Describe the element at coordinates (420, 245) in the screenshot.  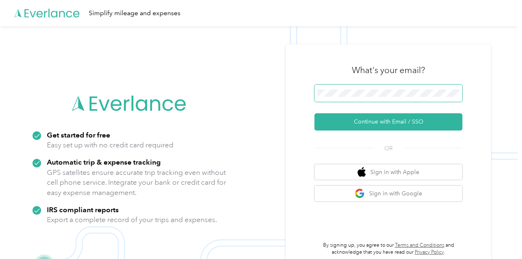
I see `a: Terms and Conditions` at that location.